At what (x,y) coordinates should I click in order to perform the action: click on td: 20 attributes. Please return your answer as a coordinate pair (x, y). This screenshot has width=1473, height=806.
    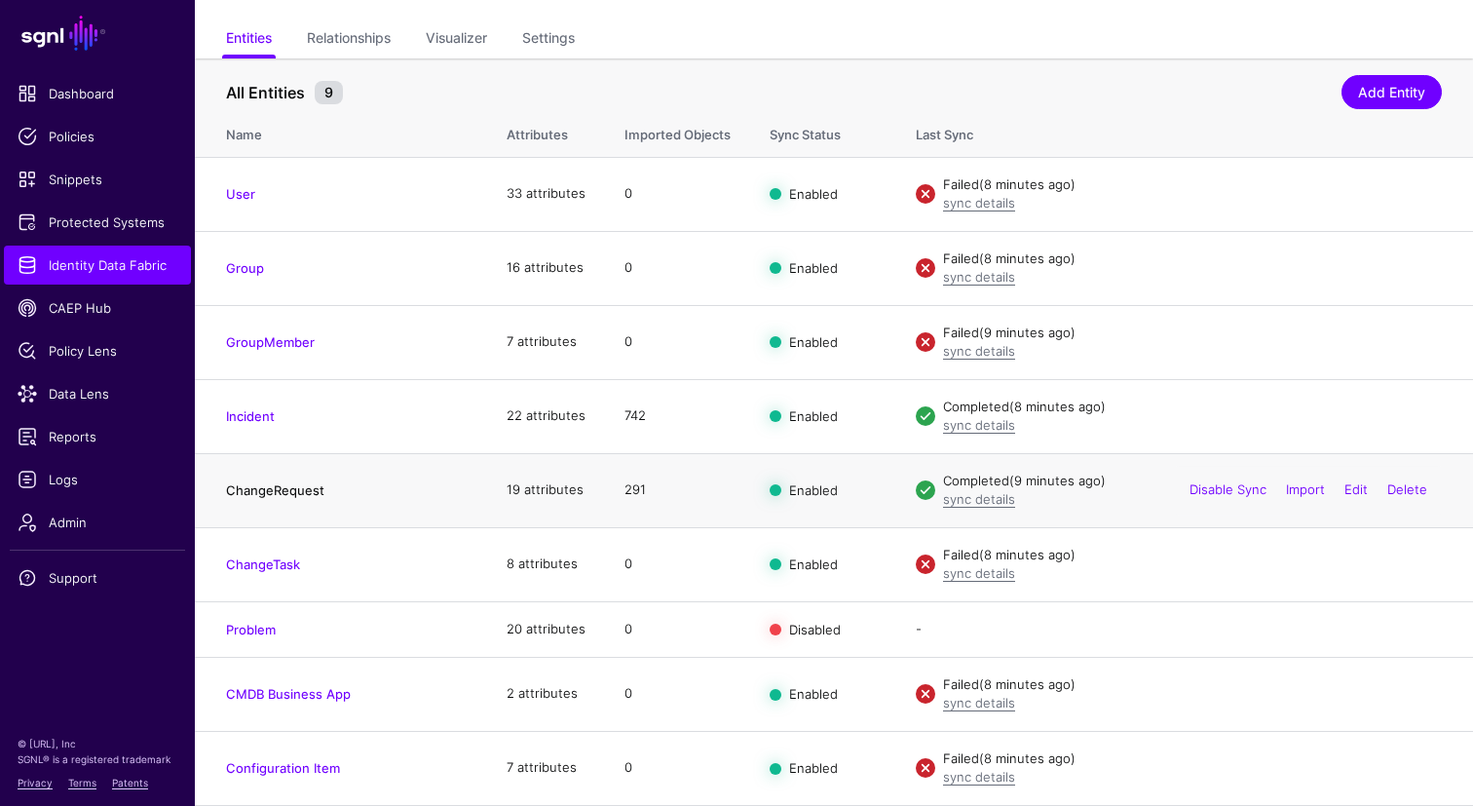
    Looking at the image, I should click on (546, 628).